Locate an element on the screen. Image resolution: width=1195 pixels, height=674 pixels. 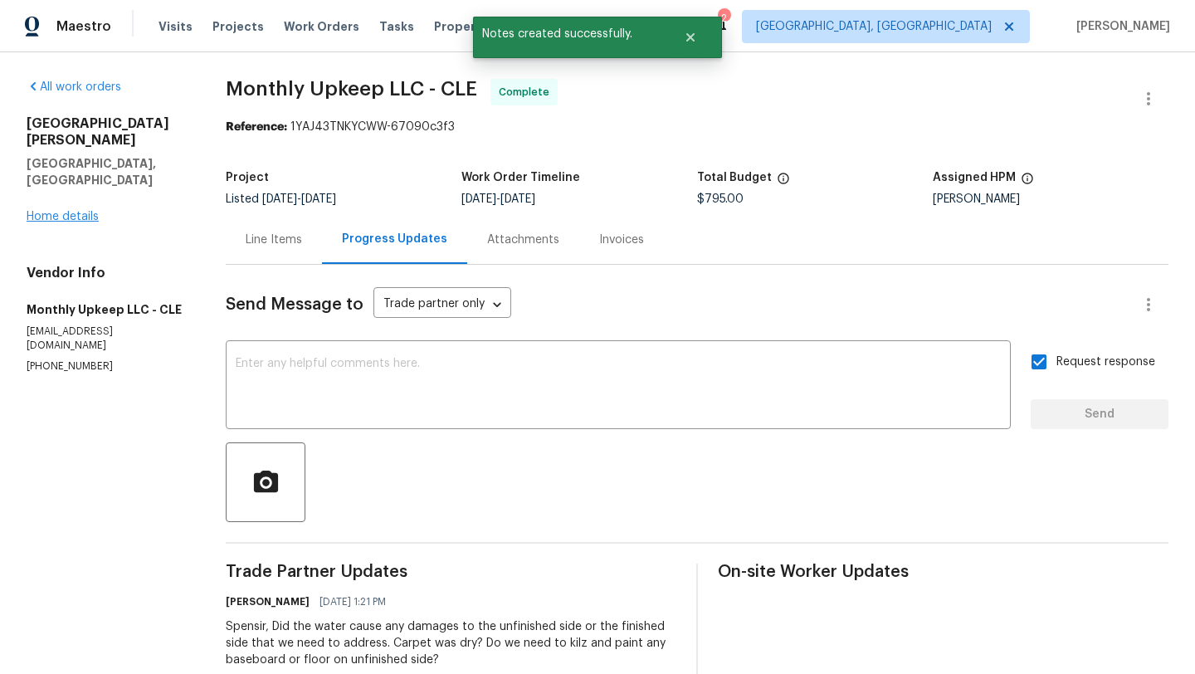
div: Spensir, Did the water cause any damages to the unfinished side or the finished side that we need... is located at coordinates (451, 643).